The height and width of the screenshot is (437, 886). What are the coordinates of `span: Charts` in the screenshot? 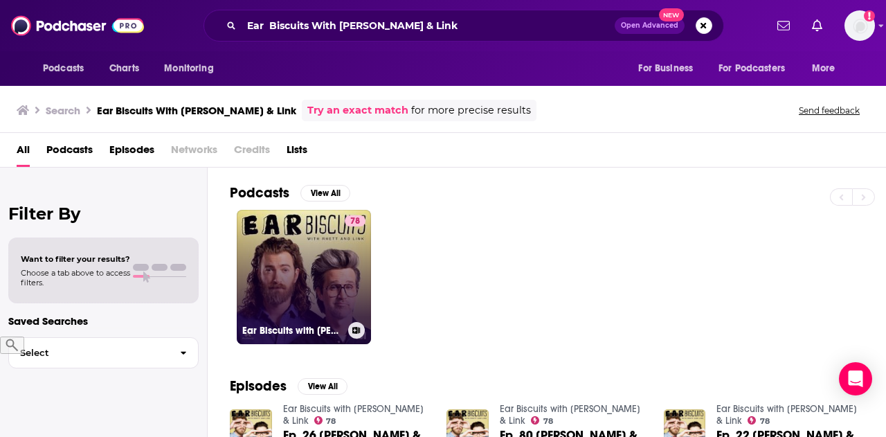 It's located at (124, 69).